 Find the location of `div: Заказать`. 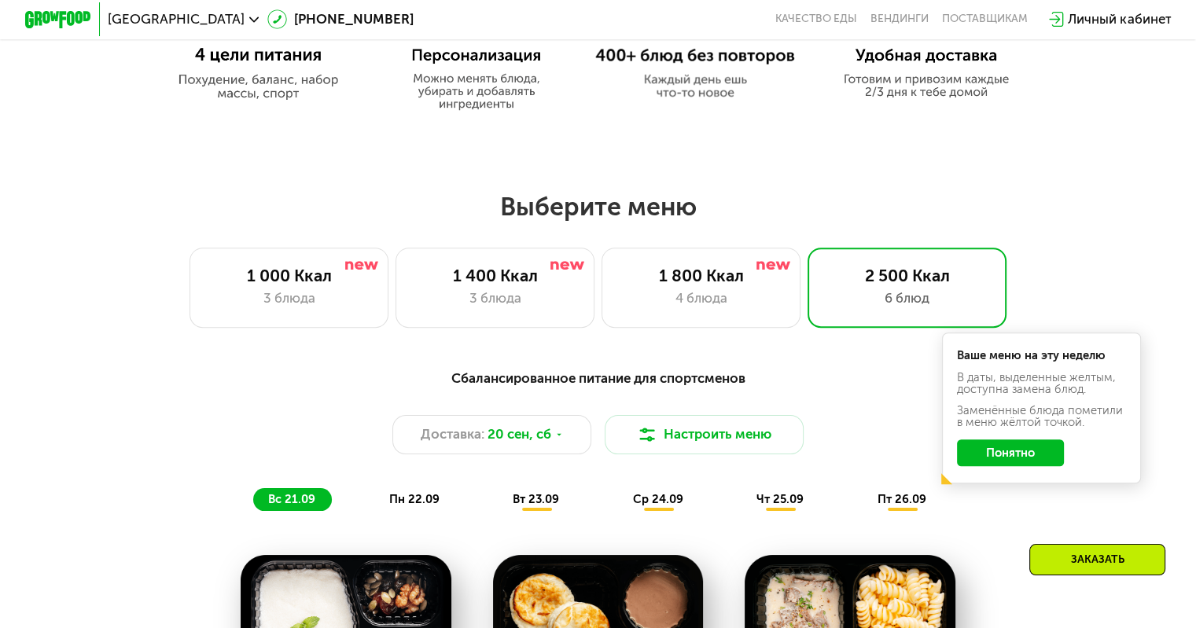

div: Заказать is located at coordinates (1097, 560).